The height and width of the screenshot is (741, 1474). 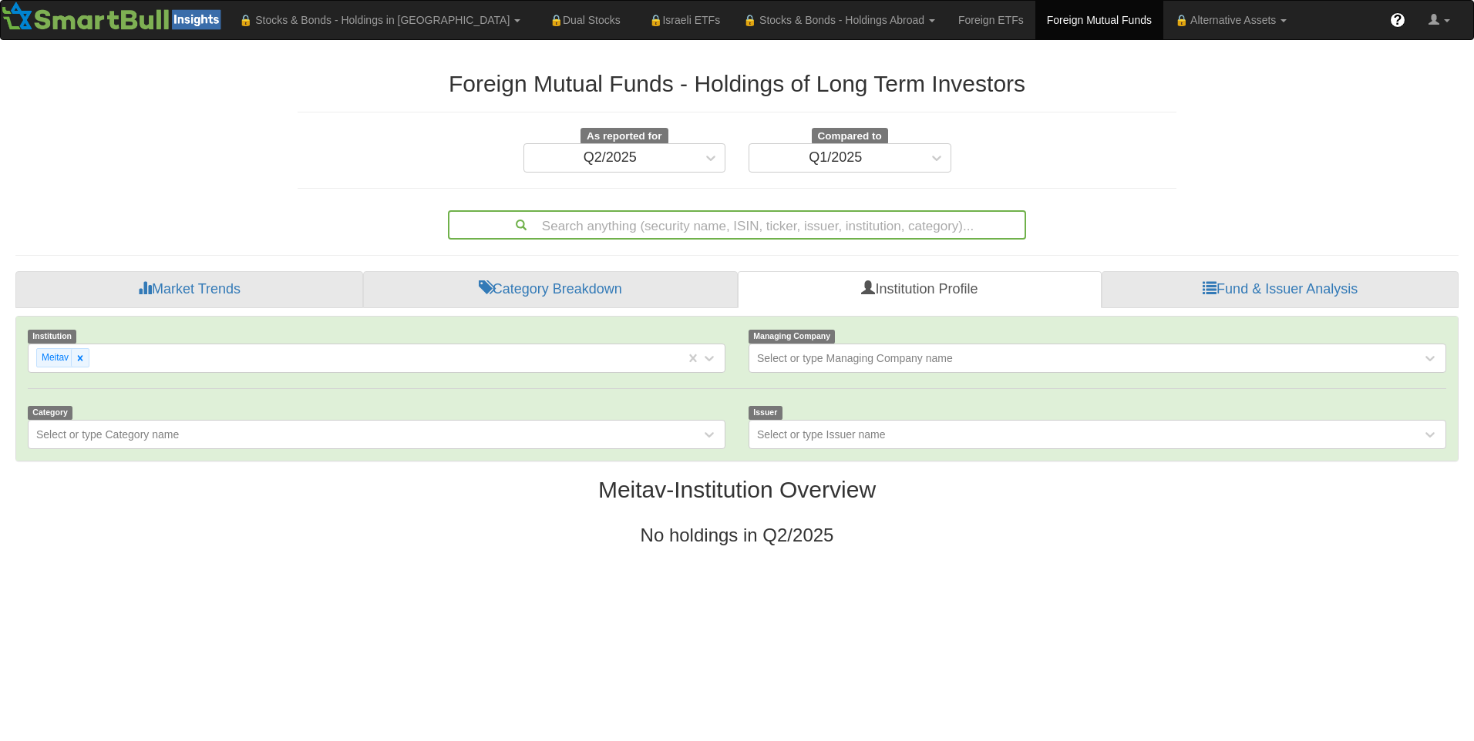 I want to click on a: Foreign Mutual Funds, so click(x=1099, y=20).